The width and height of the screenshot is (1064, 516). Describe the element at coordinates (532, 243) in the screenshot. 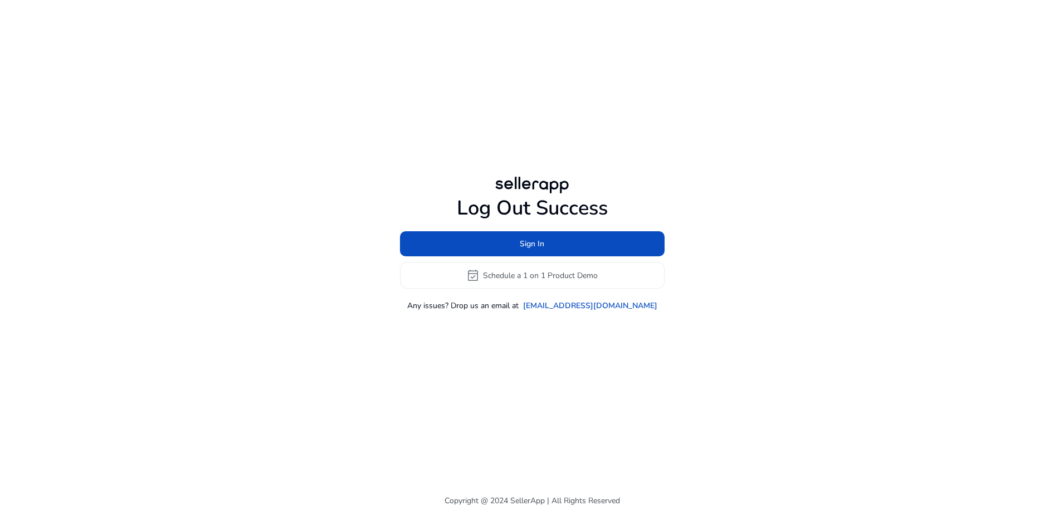

I see `span: Sign In` at that location.